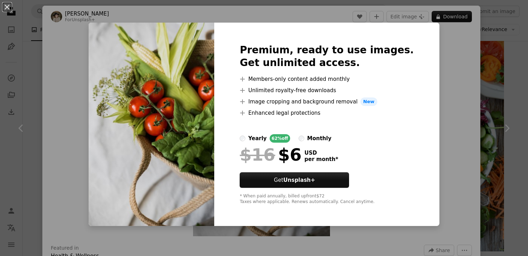  What do you see at coordinates (299, 180) in the screenshot?
I see `strong: Unsplash+` at bounding box center [299, 180].